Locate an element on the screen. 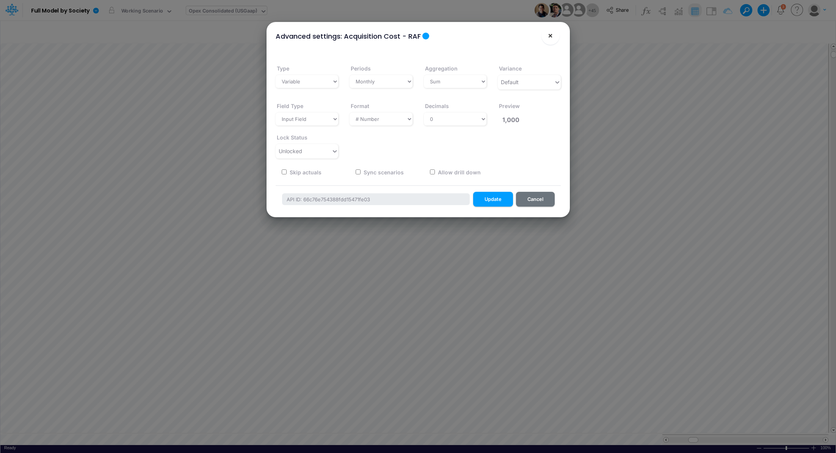  label: Format is located at coordinates (360, 106).